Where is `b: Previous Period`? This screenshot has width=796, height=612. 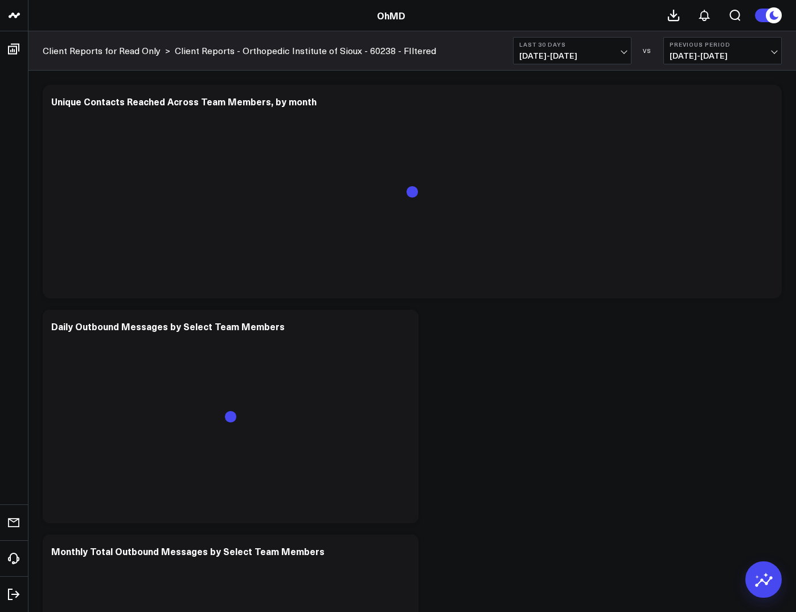
b: Previous Period is located at coordinates (723, 44).